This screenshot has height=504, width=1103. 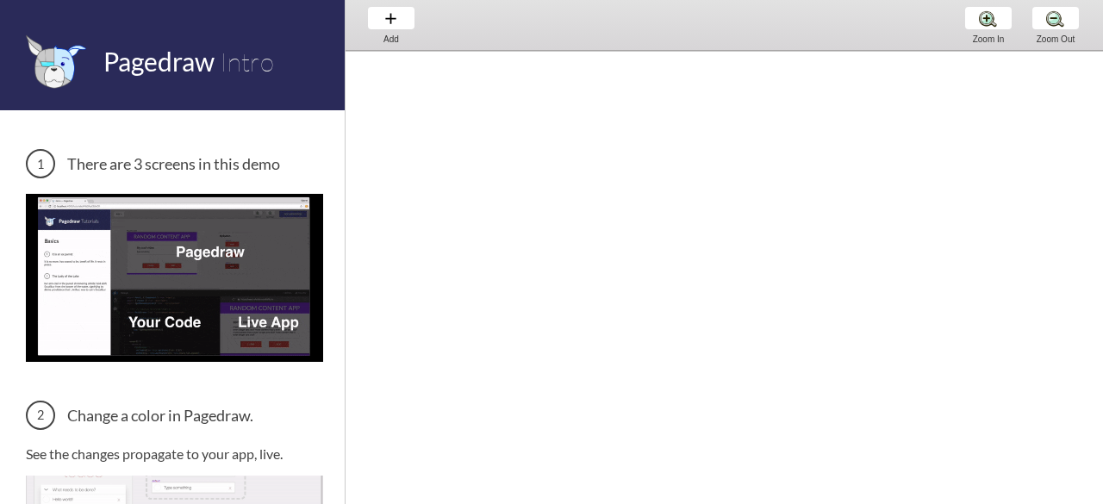 I want to click on img: 3 screens, so click(x=174, y=277).